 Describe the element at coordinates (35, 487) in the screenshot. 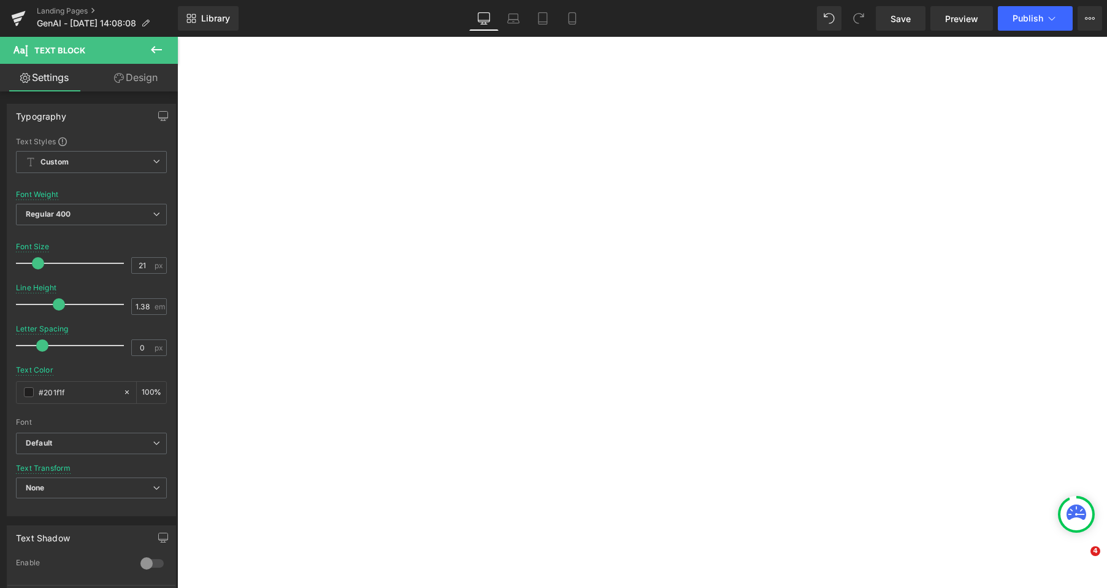

I see `b: None` at that location.